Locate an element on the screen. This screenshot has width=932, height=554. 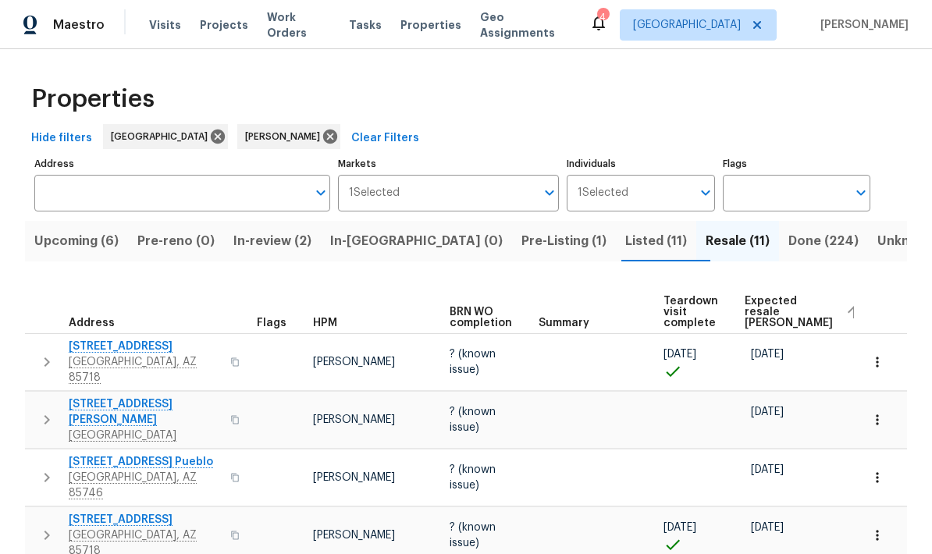
span: Hide filters is located at coordinates (62, 138).